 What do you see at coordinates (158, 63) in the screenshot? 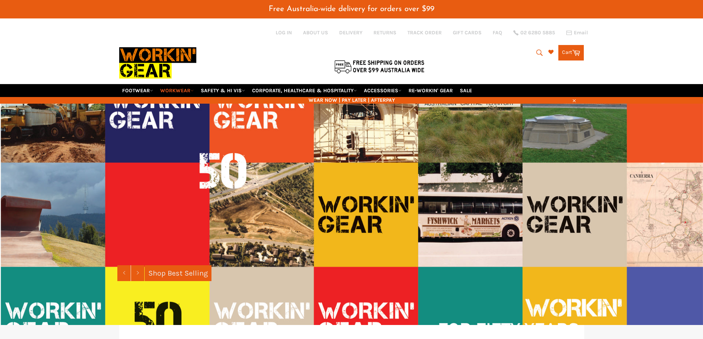
I see `img: Workin Gear leaders in Workwear, Safety Boots, PPE, Uniforms. Australia's No.1 in Workwear` at bounding box center [158, 63].